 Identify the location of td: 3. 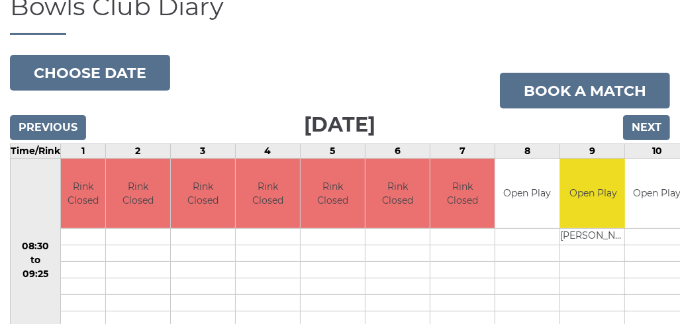
(203, 152).